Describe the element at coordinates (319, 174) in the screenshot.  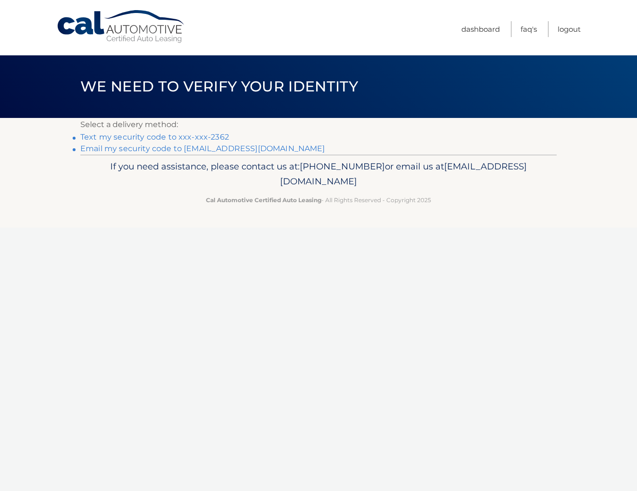
I see `p: If you need assistance, please contact us at: or email us at` at that location.